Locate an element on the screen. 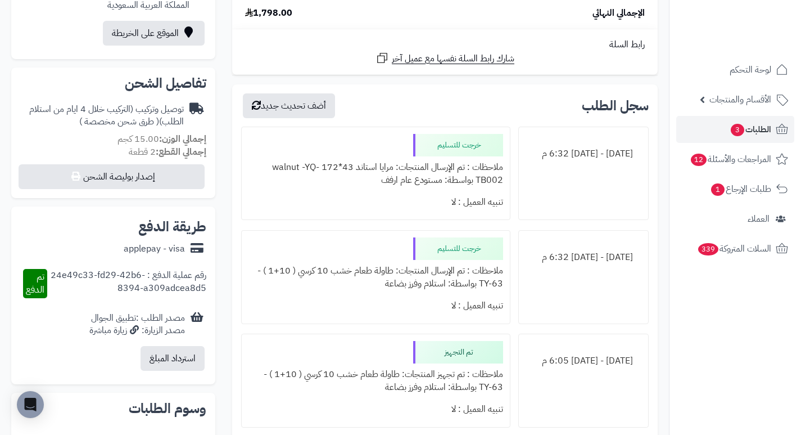  div: مصدر الزيارة: زيارة مباشرة is located at coordinates (137, 330).